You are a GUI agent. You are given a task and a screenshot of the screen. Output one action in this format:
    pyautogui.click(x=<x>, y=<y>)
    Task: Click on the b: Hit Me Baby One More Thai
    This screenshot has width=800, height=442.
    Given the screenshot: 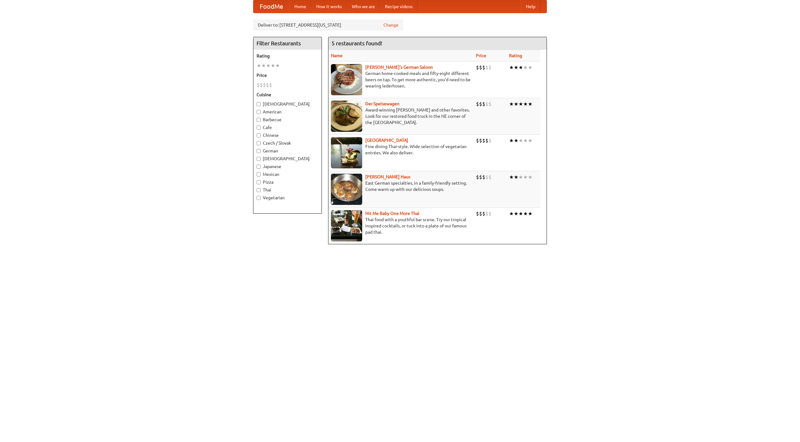 What is the action you would take?
    pyautogui.click(x=392, y=213)
    